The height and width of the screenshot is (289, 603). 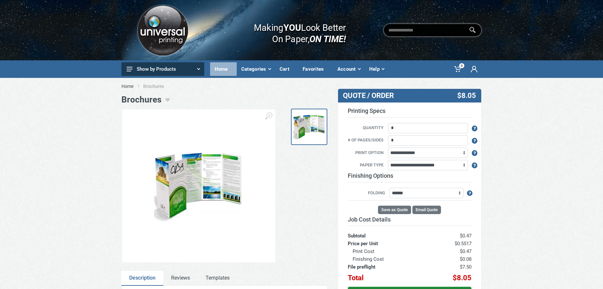 I want to click on a: Description, so click(x=142, y=278).